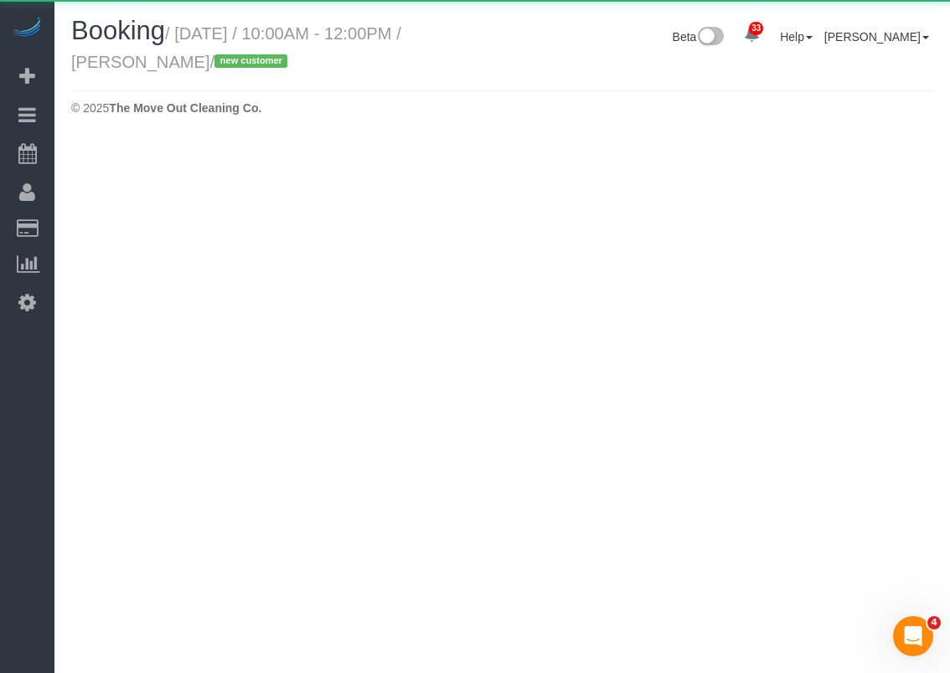 The height and width of the screenshot is (673, 950). Describe the element at coordinates (709, 38) in the screenshot. I see `img: New interface` at that location.